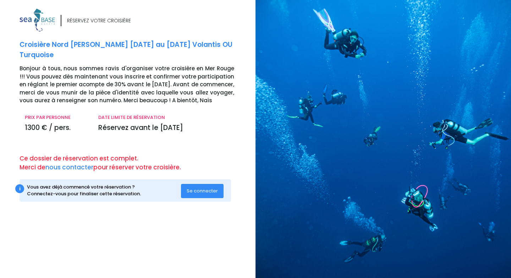 The height and width of the screenshot is (278, 511). Describe the element at coordinates (135, 84) in the screenshot. I see `p: Bonjour à tous, nous sommes ravis d'organiser votre croisière en Mer Rouge !!! Vous pouvez dès ma...` at that location.